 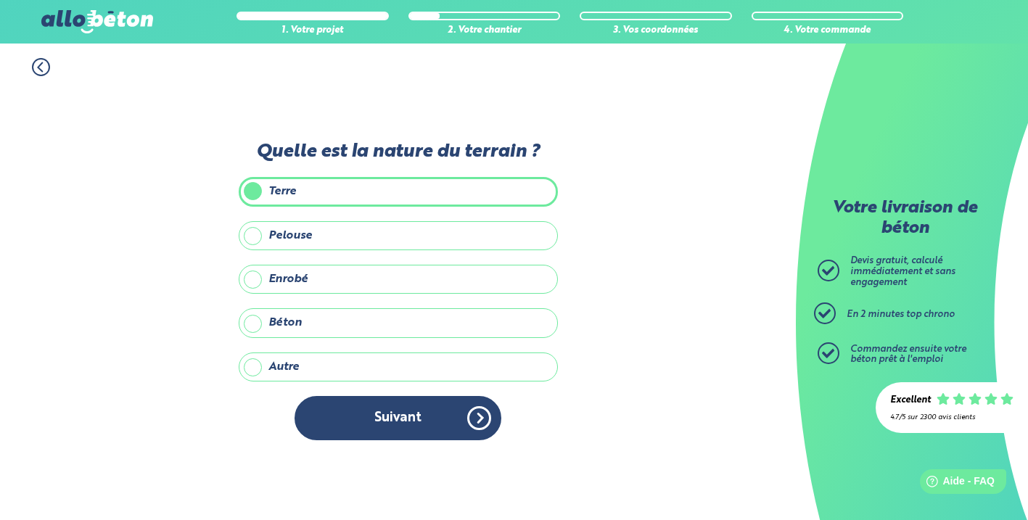 What do you see at coordinates (398, 323) in the screenshot?
I see `label: Béton` at bounding box center [398, 323].